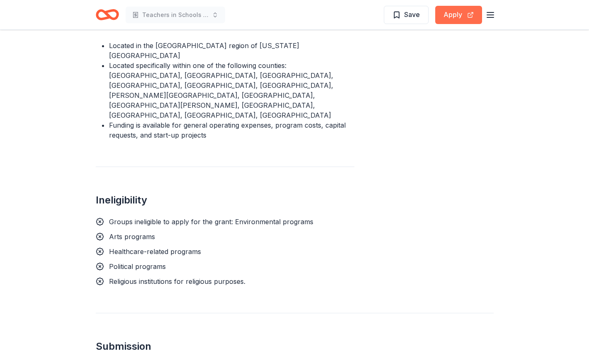 The width and height of the screenshot is (589, 351). What do you see at coordinates (175, 15) in the screenshot?
I see `span: Teachers in Schools program` at bounding box center [175, 15].